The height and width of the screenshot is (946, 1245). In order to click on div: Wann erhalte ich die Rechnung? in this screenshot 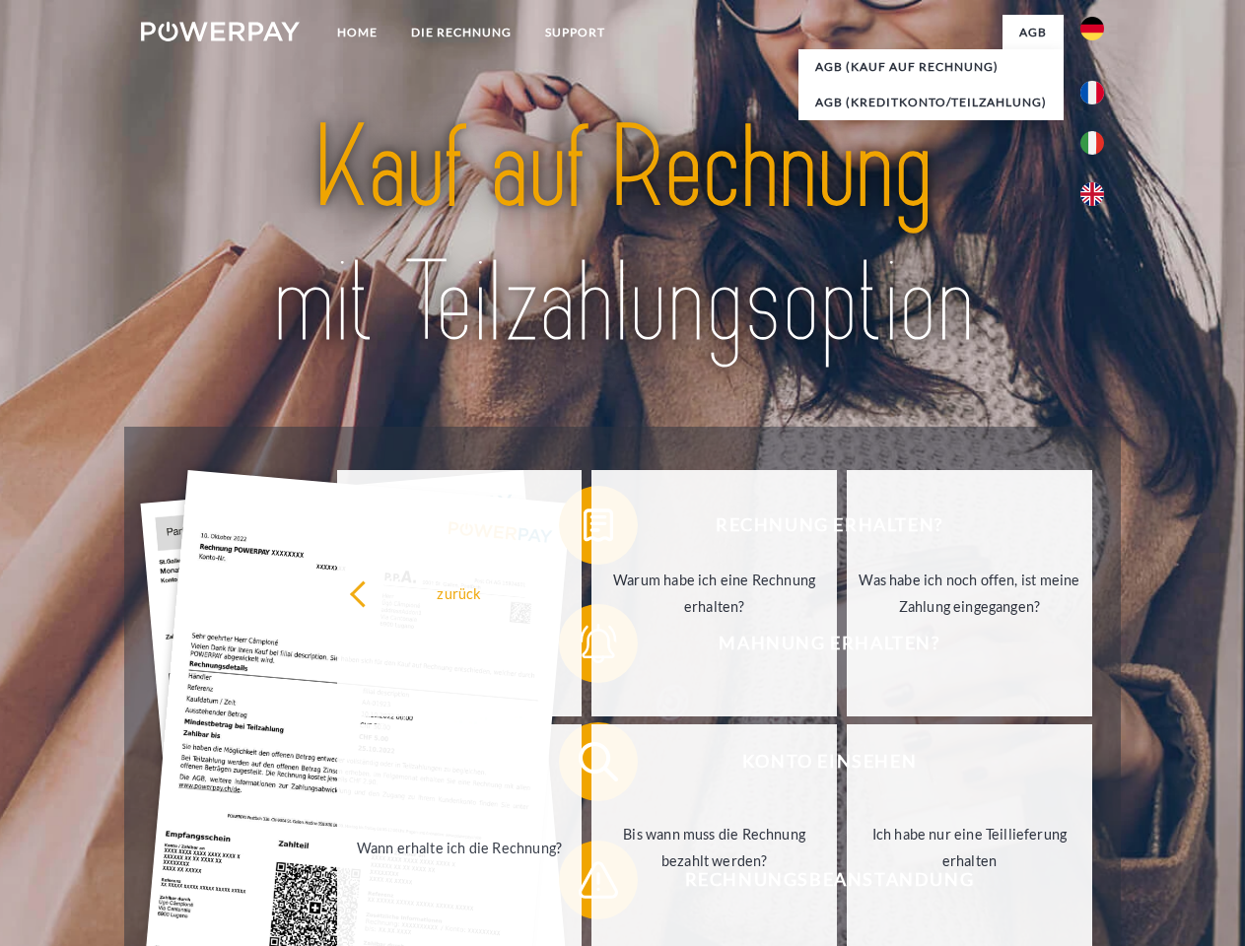, I will do `click(459, 846)`.